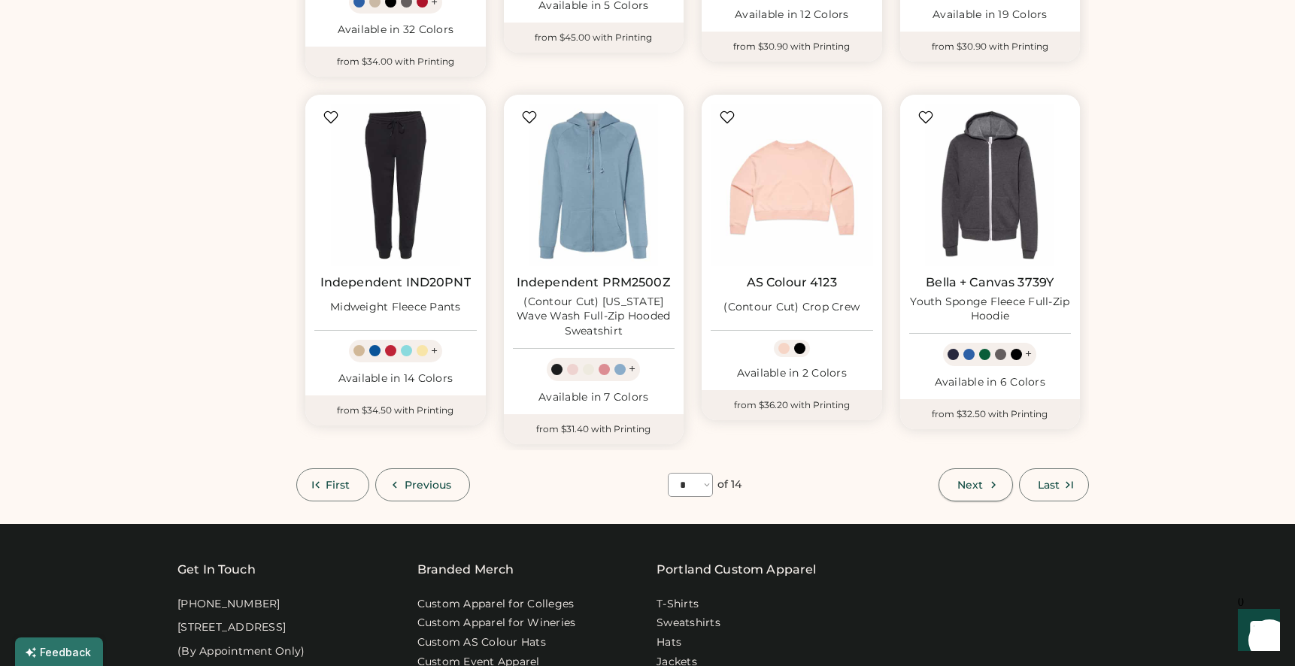  What do you see at coordinates (970, 485) in the screenshot?
I see `span: Next` at bounding box center [970, 485].